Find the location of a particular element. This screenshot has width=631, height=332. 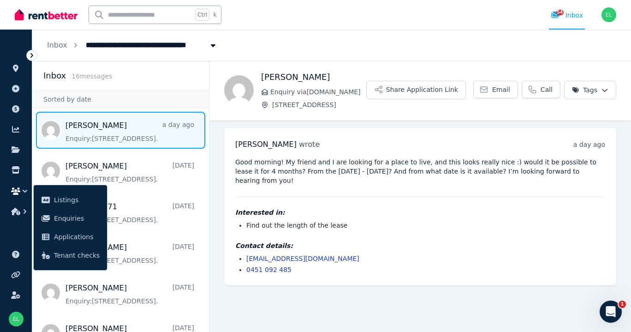

a: Call is located at coordinates (541, 89).